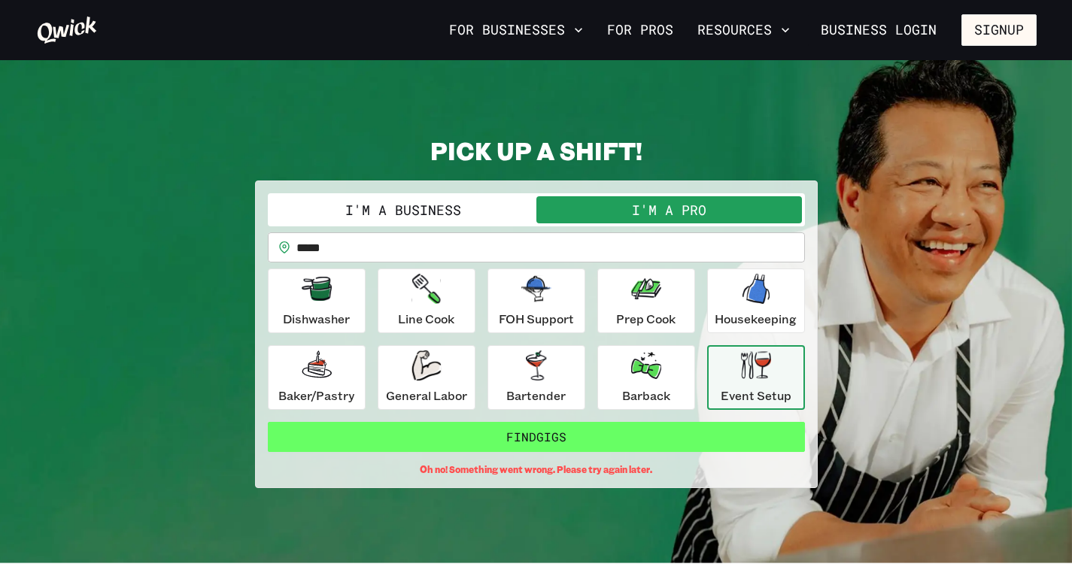 This screenshot has width=1072, height=567. What do you see at coordinates (536, 319) in the screenshot?
I see `p: FOH Support` at bounding box center [536, 319].